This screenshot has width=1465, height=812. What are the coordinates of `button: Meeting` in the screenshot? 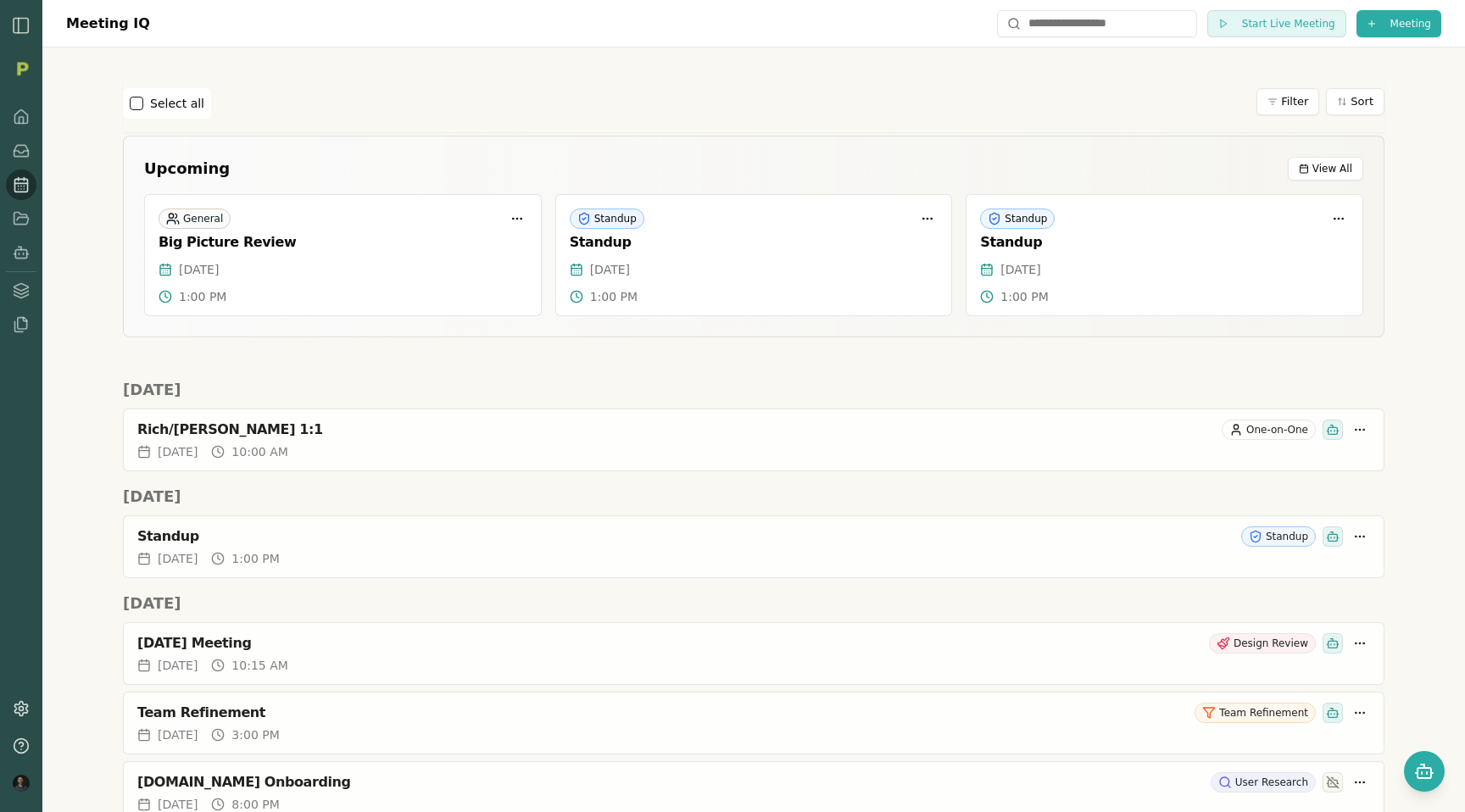 It's located at (1400, 24).